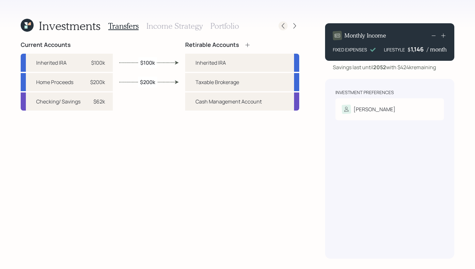 The height and width of the screenshot is (269, 475). What do you see at coordinates (225, 26) in the screenshot?
I see `h3: Portfolio` at bounding box center [225, 26].